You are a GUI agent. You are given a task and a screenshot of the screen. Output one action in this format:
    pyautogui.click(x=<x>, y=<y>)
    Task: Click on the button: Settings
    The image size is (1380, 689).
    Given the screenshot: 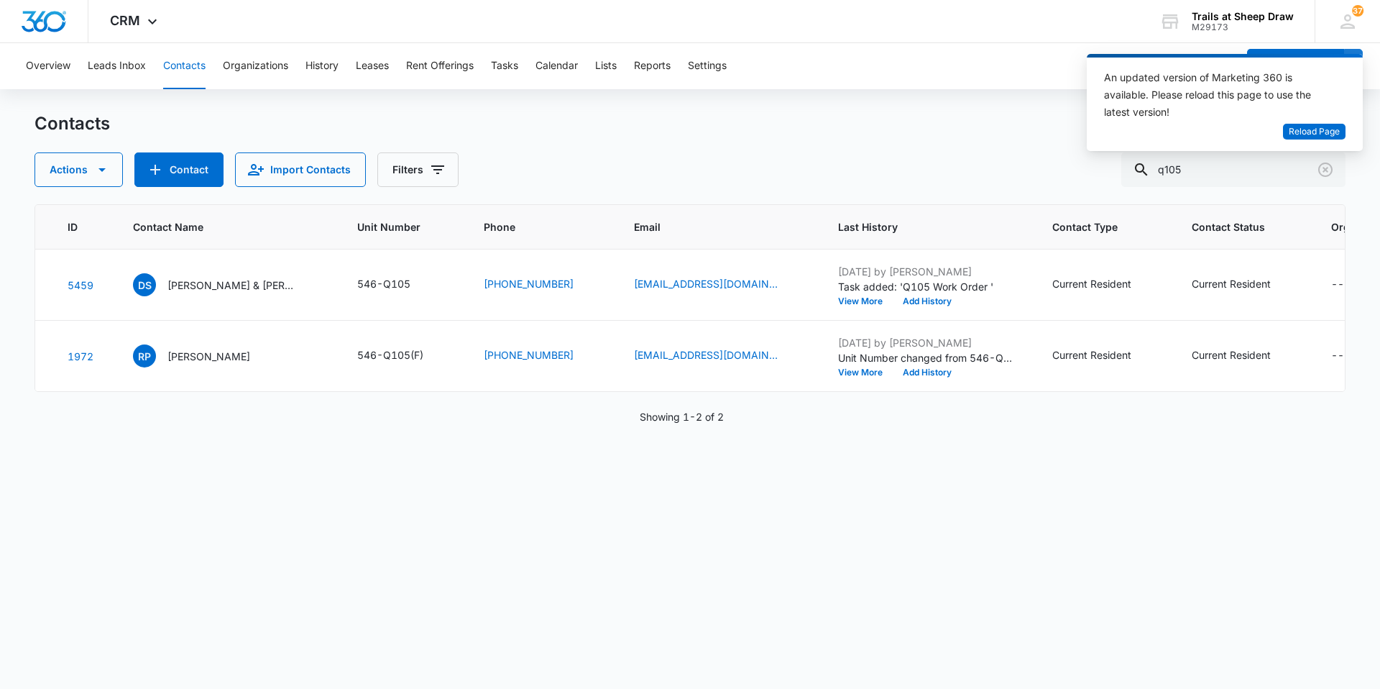 What is the action you would take?
    pyautogui.click(x=707, y=66)
    